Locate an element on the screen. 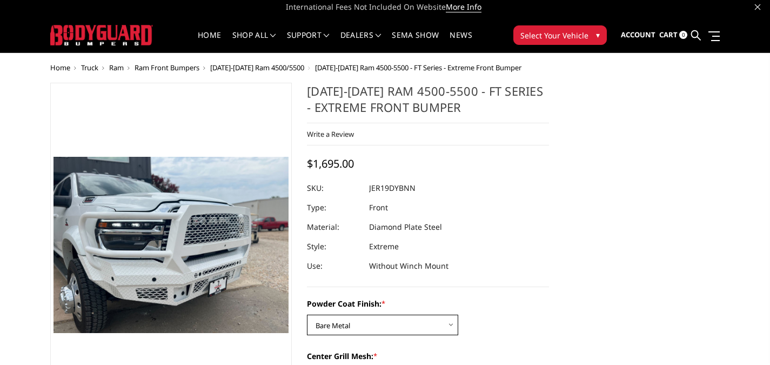 This screenshot has height=365, width=770. img: BODYGUARD BUMPERS is located at coordinates (102, 35).